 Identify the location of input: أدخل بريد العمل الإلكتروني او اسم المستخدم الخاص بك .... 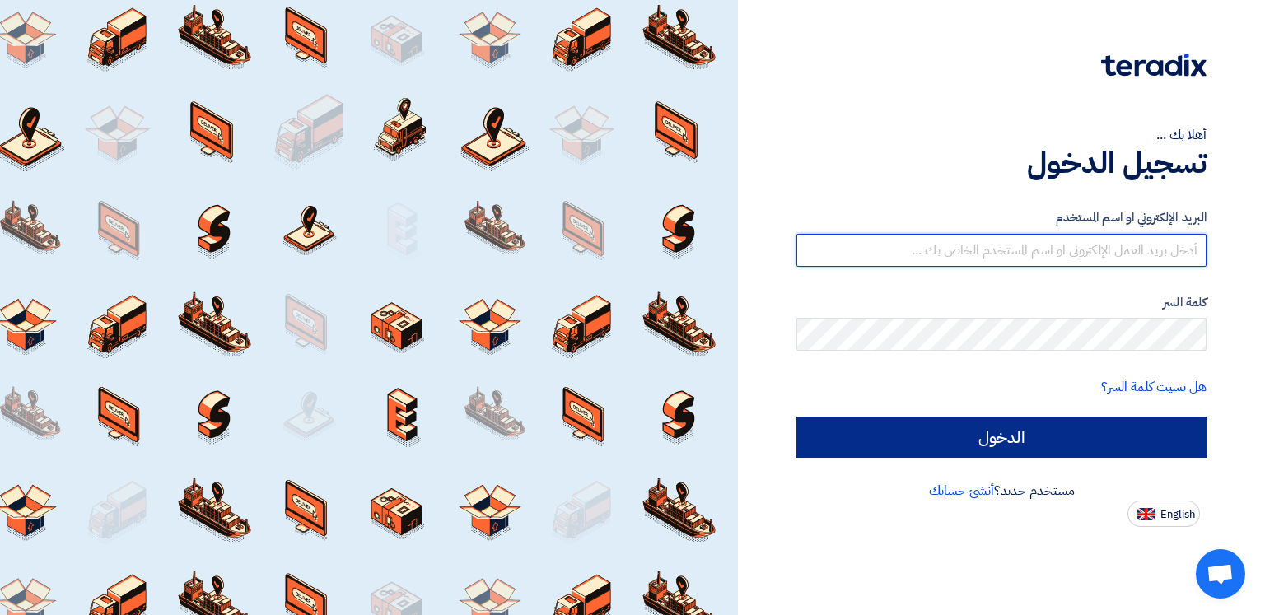
(1002, 250).